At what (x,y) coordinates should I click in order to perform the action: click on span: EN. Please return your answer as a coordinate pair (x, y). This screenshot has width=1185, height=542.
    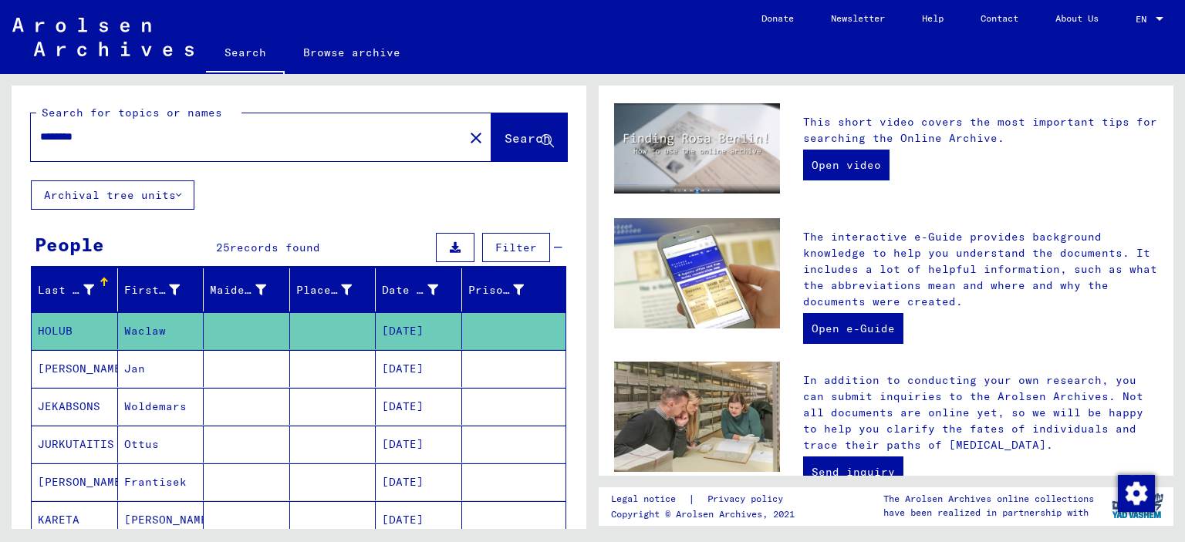
    Looking at the image, I should click on (1144, 19).